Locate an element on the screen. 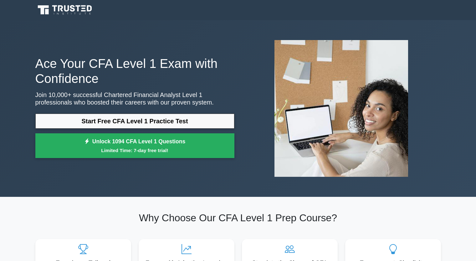  a: Unlock 1094 CFA Level 1 QuestionsLimited Time: 7-day free trial! is located at coordinates (135, 146).